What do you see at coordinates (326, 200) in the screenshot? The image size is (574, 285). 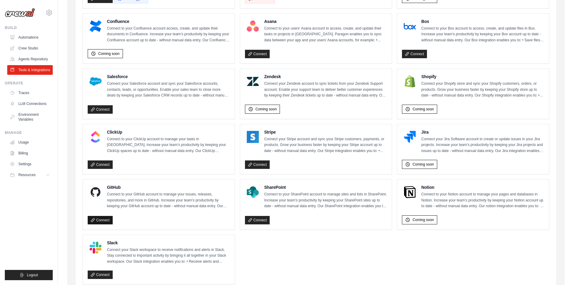 I see `p: Connect to your SharePoint account to manage sites and lists in SharePoint. Increase your team’s ...` at bounding box center [326, 200].